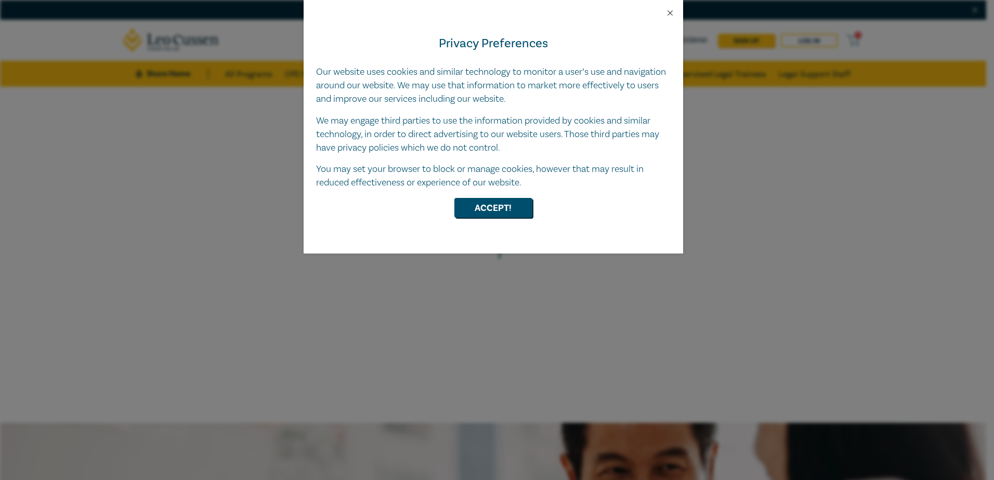  What do you see at coordinates (493, 86) in the screenshot?
I see `p: Our website uses cookies and similar technology to monitor a user’s use and navigation around our...` at bounding box center [493, 86].